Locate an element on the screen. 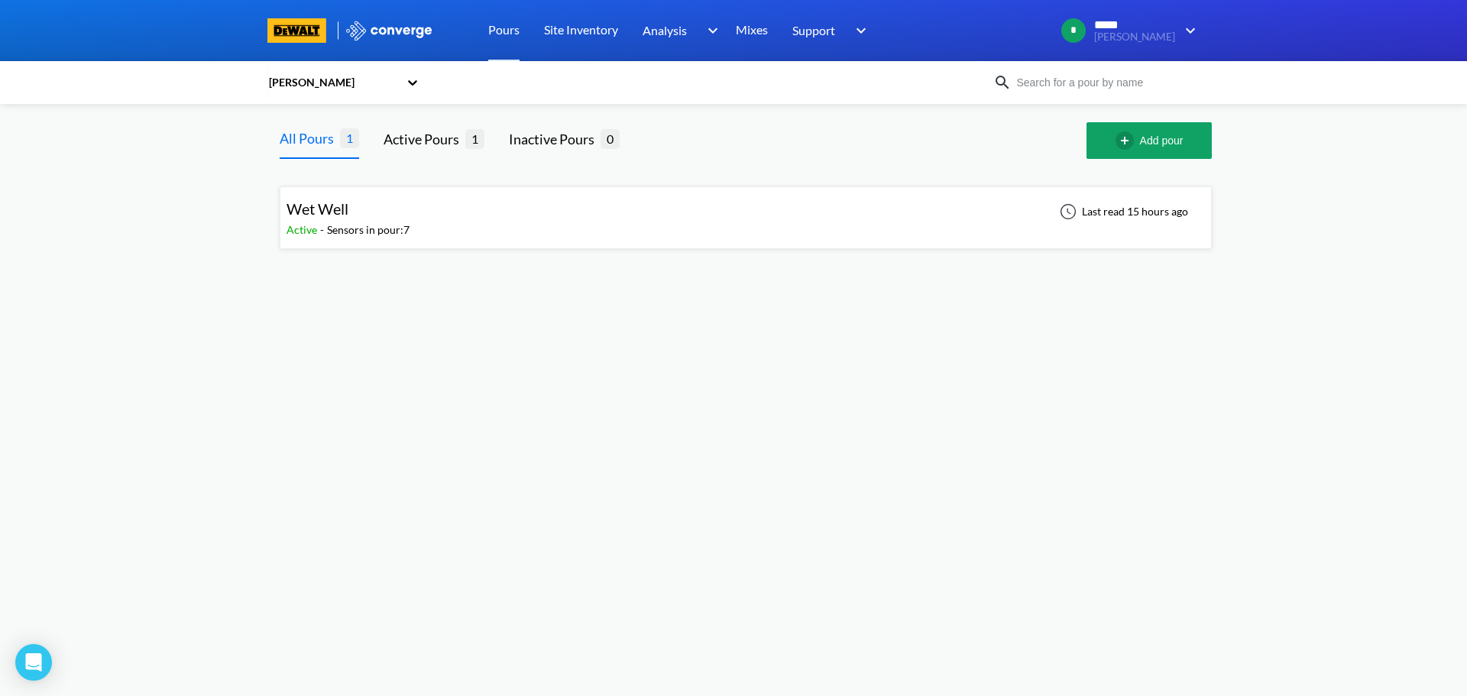  img: add-circle-outline.svg is located at coordinates (1128, 141).